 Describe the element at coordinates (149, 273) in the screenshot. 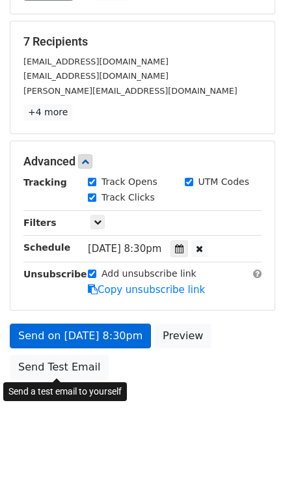

I see `label: Add unsubscribe link` at that location.